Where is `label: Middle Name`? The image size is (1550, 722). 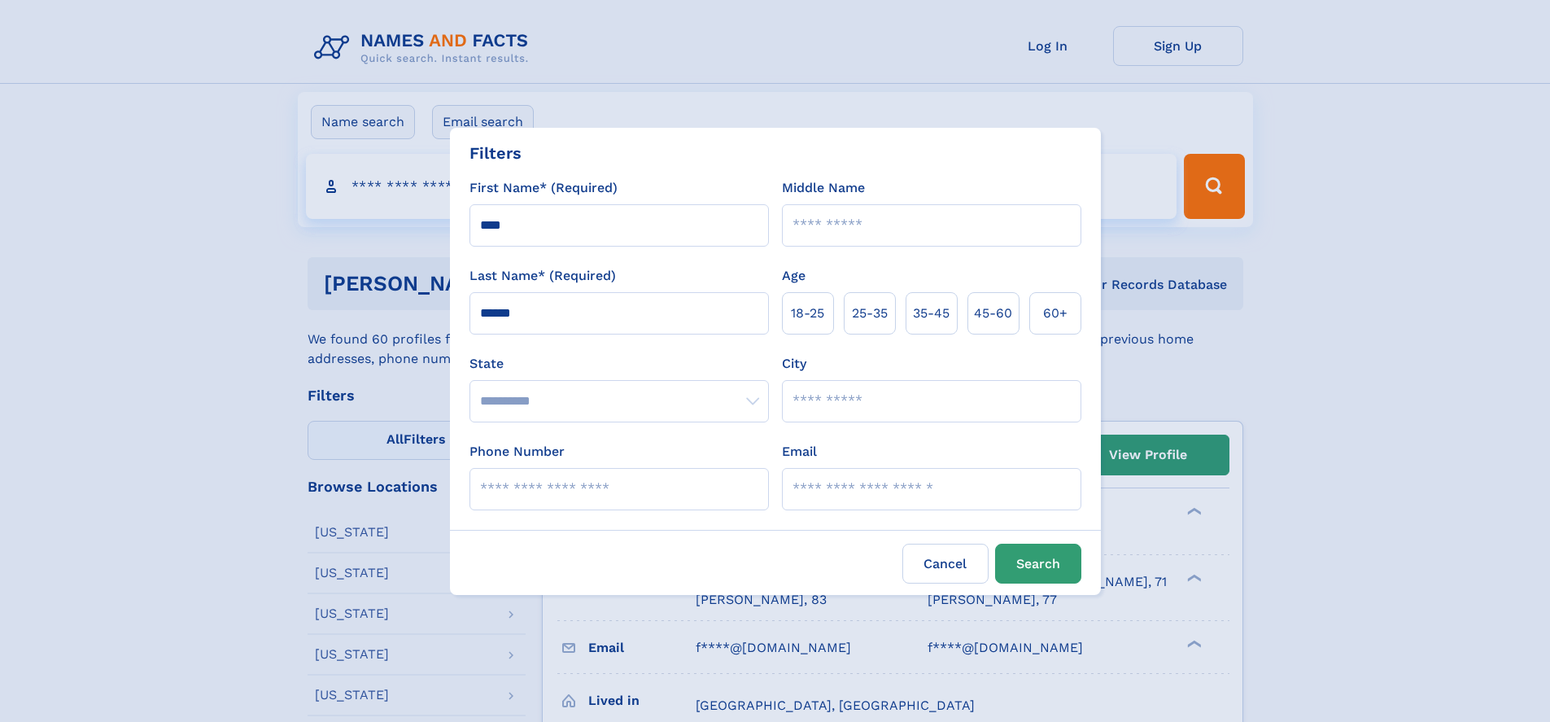 label: Middle Name is located at coordinates (824, 188).